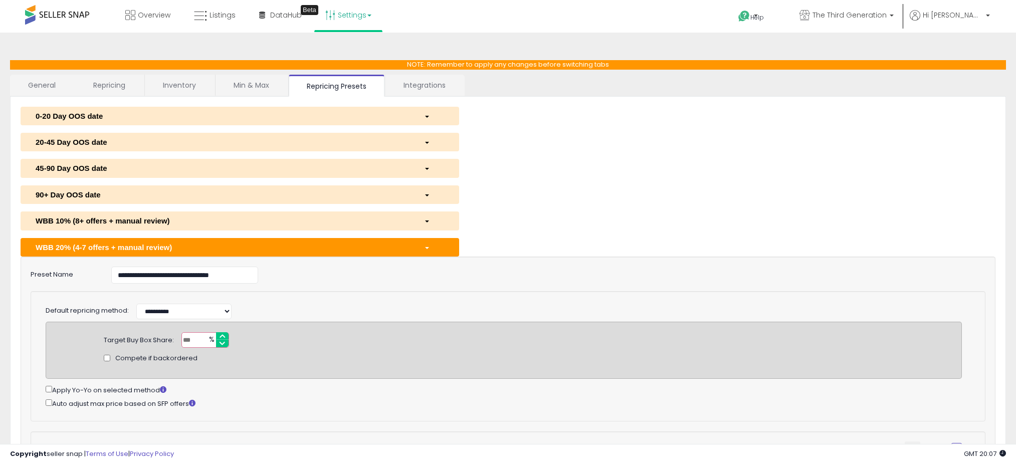 The height and width of the screenshot is (464, 1016). What do you see at coordinates (744, 16) in the screenshot?
I see `i: Get Help` at bounding box center [744, 16].